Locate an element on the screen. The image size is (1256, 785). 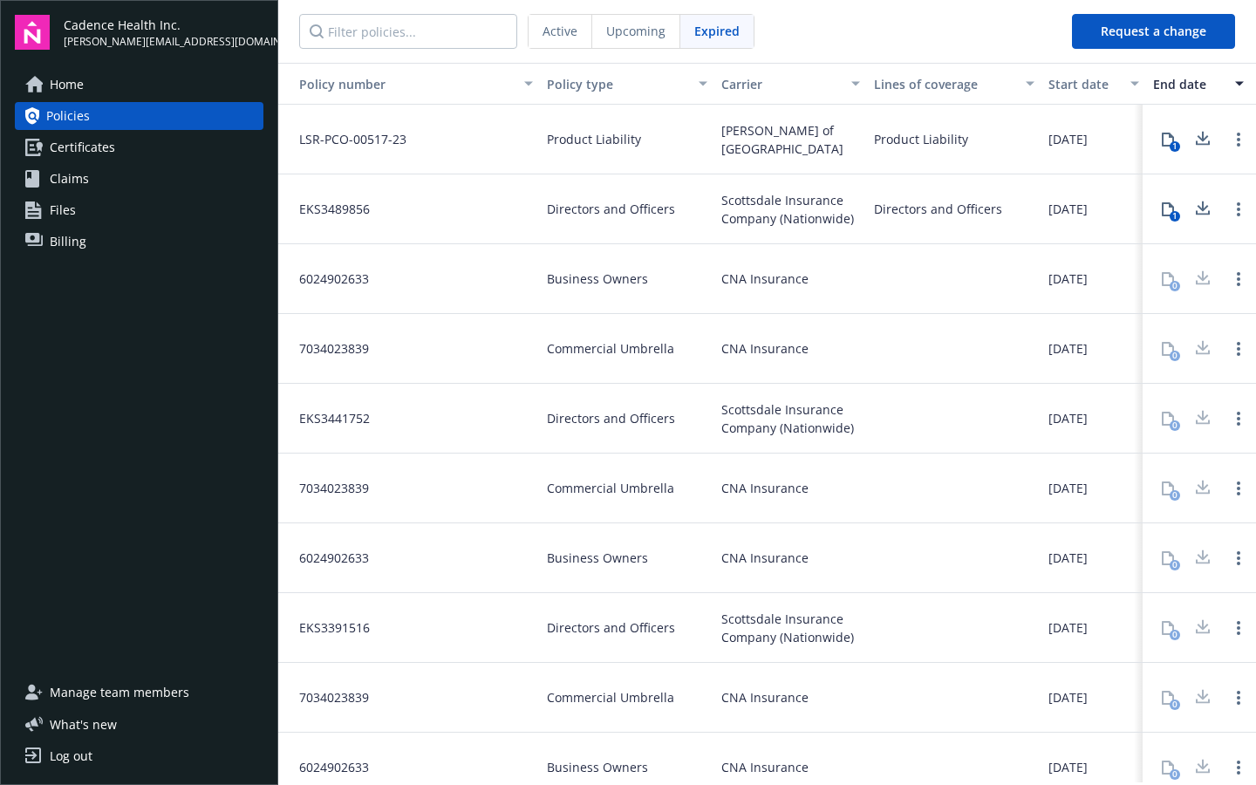
span: Cadence Health Inc. is located at coordinates (163, 24).